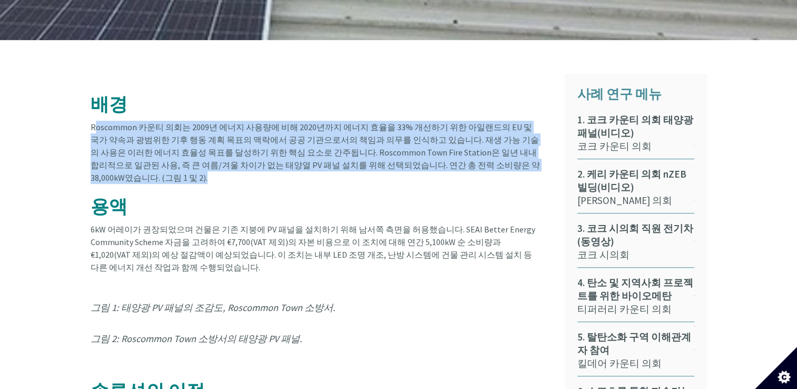 Image resolution: width=797 pixels, height=389 pixels. I want to click on em: 그림 1: 태양광 PV 패널의 조감도, Roscommon Town 소방서., so click(213, 307).